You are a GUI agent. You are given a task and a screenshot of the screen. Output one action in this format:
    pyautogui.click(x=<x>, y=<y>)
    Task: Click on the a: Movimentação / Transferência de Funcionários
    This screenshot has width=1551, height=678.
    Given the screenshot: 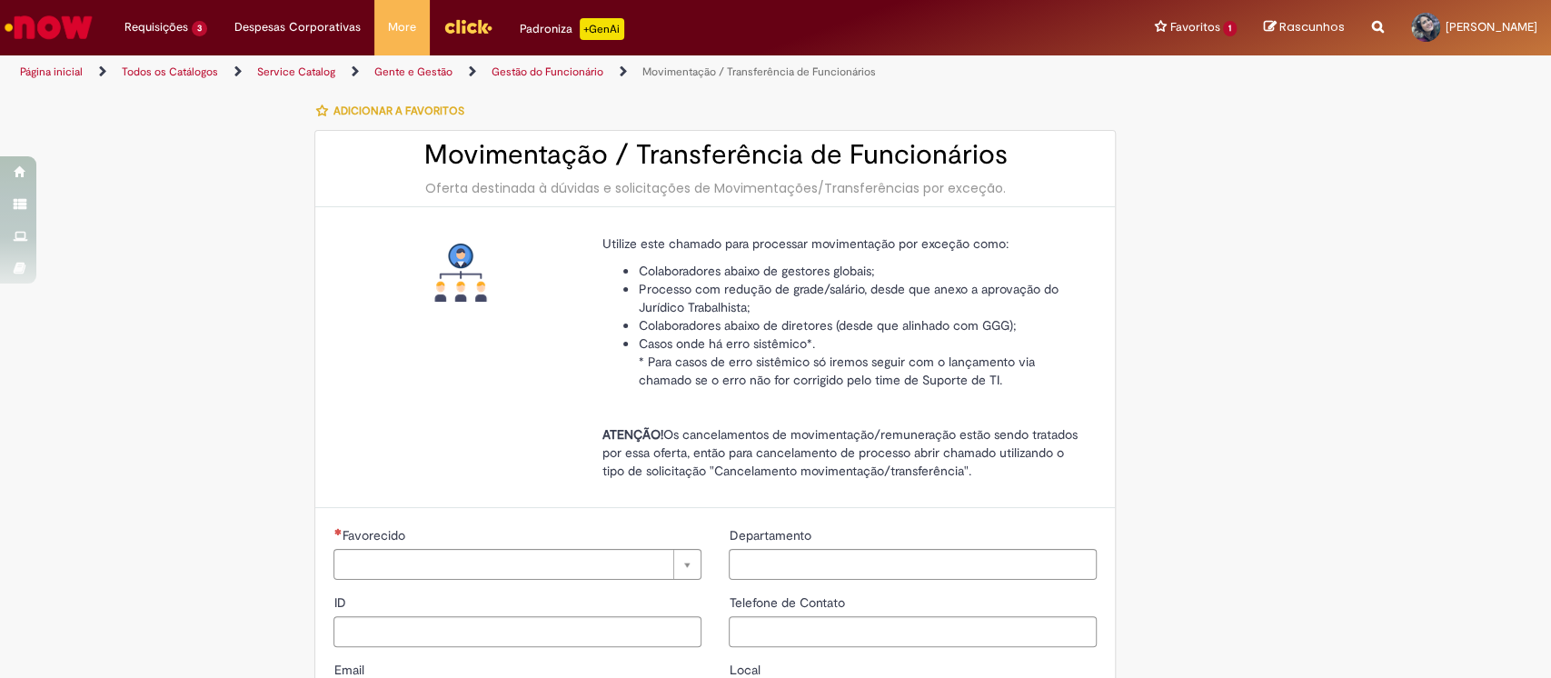 What is the action you would take?
    pyautogui.click(x=759, y=72)
    